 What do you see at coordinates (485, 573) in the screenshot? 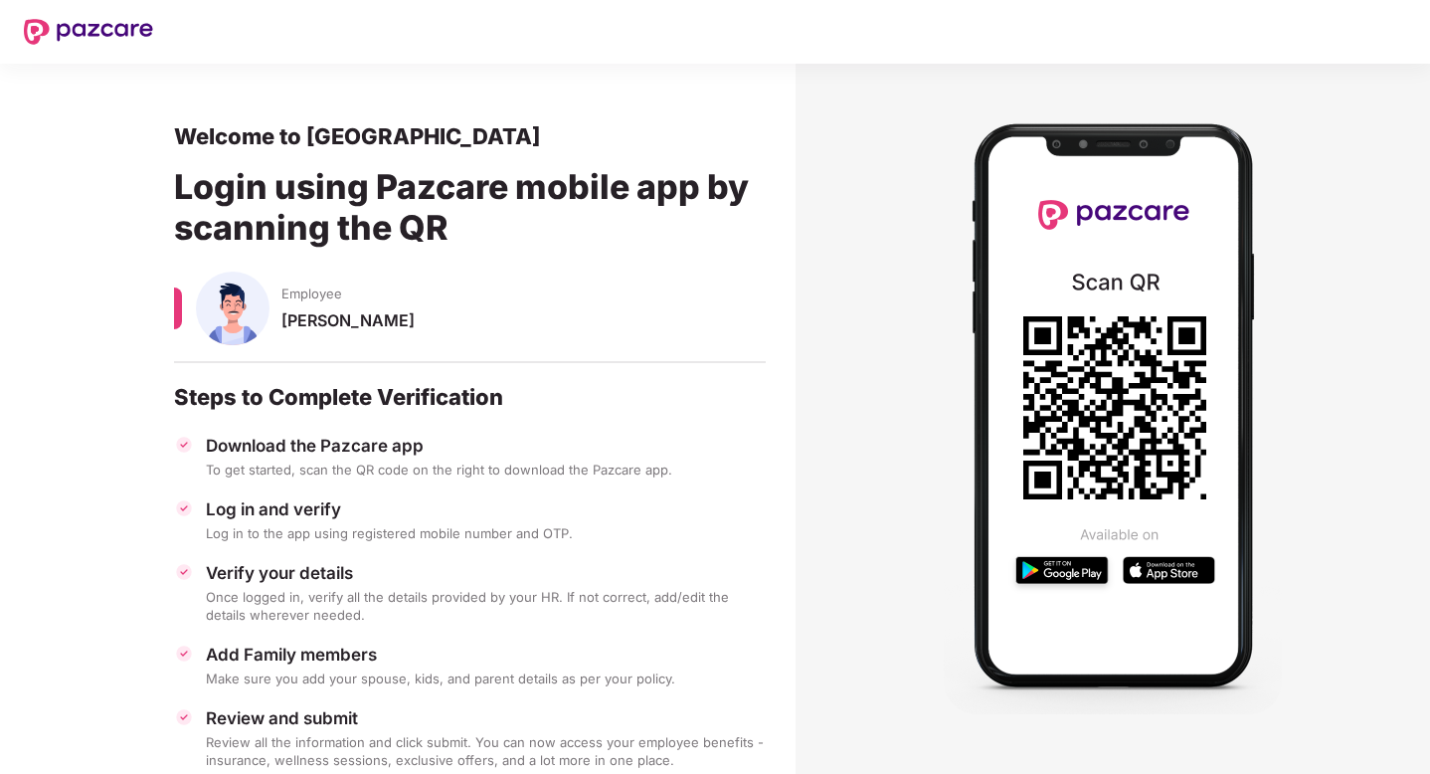
I see `div: Verify your details` at bounding box center [485, 573].